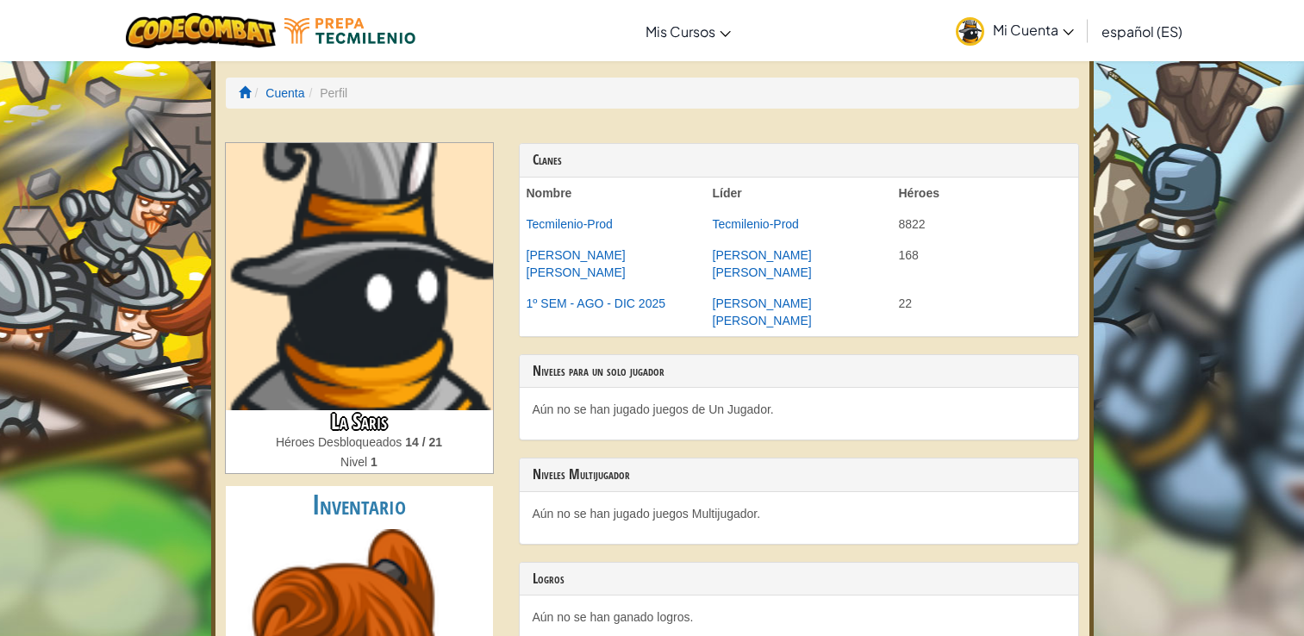 This screenshot has width=1304, height=636. I want to click on h3: Niveles para un solo jugador, so click(799, 371).